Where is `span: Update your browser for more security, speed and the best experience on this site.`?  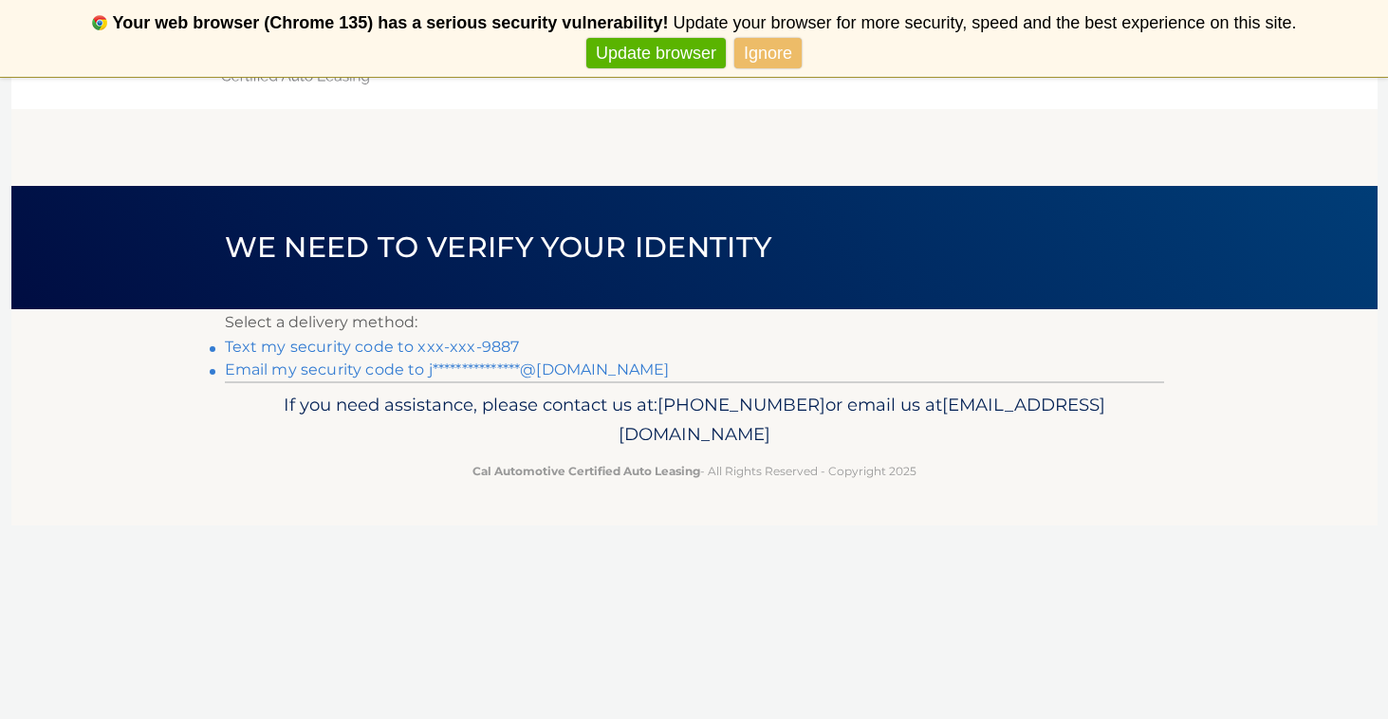 span: Update your browser for more security, speed and the best experience on this site. is located at coordinates (984, 23).